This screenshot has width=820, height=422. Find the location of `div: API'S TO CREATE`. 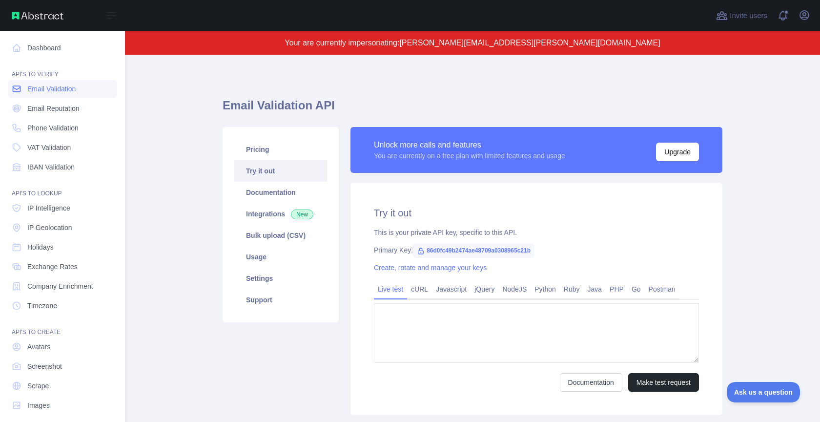

div: API'S TO CREATE is located at coordinates (62, 326).